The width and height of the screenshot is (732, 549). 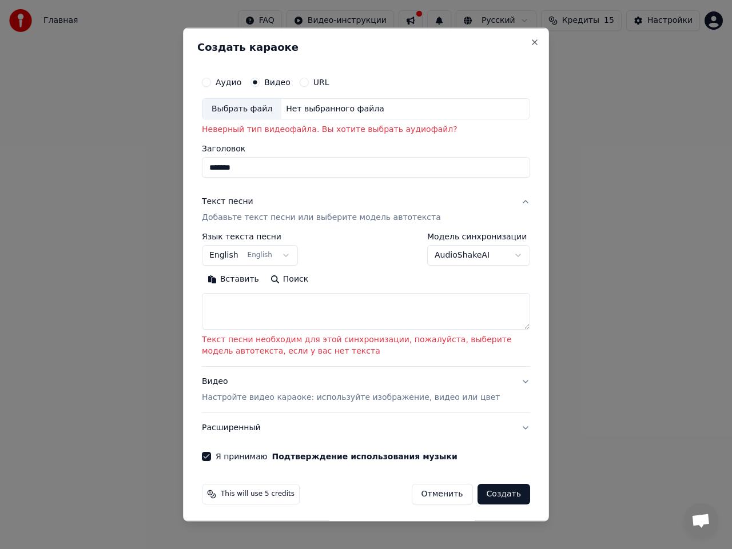 I want to click on label: Модель синхронизации, so click(x=479, y=237).